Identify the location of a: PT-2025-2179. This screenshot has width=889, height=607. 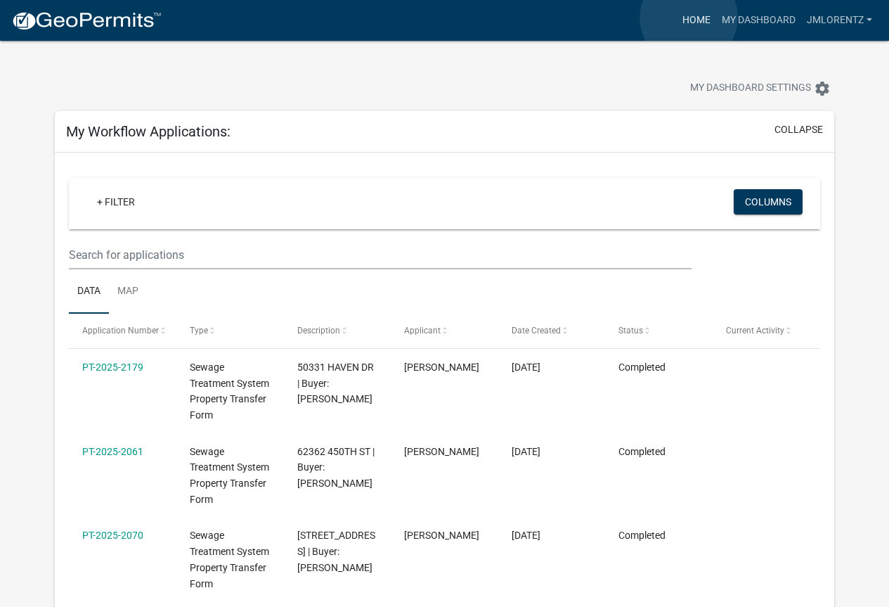
(112, 367).